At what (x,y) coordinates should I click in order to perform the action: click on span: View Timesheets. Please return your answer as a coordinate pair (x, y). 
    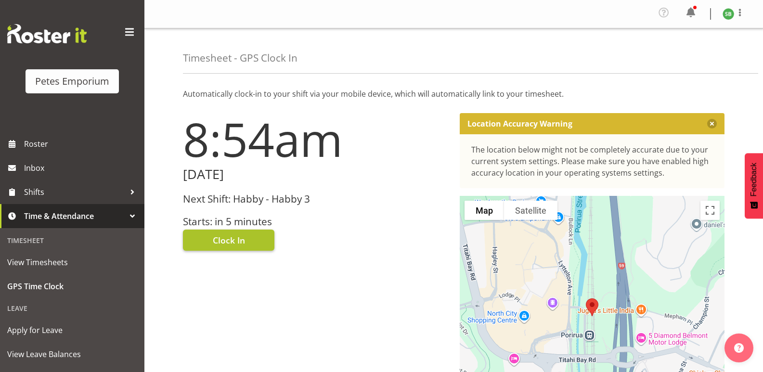
    Looking at the image, I should click on (72, 262).